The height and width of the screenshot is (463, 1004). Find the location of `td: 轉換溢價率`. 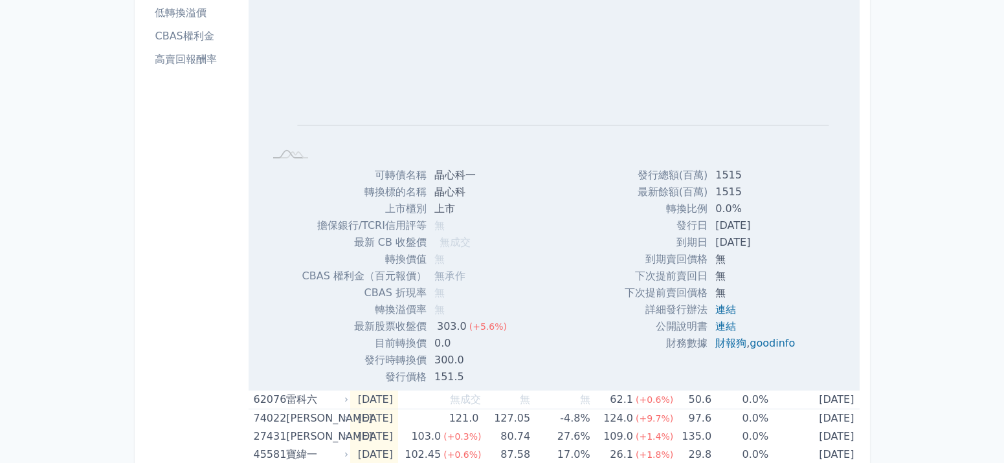

td: 轉換溢價率 is located at coordinates (364, 310).